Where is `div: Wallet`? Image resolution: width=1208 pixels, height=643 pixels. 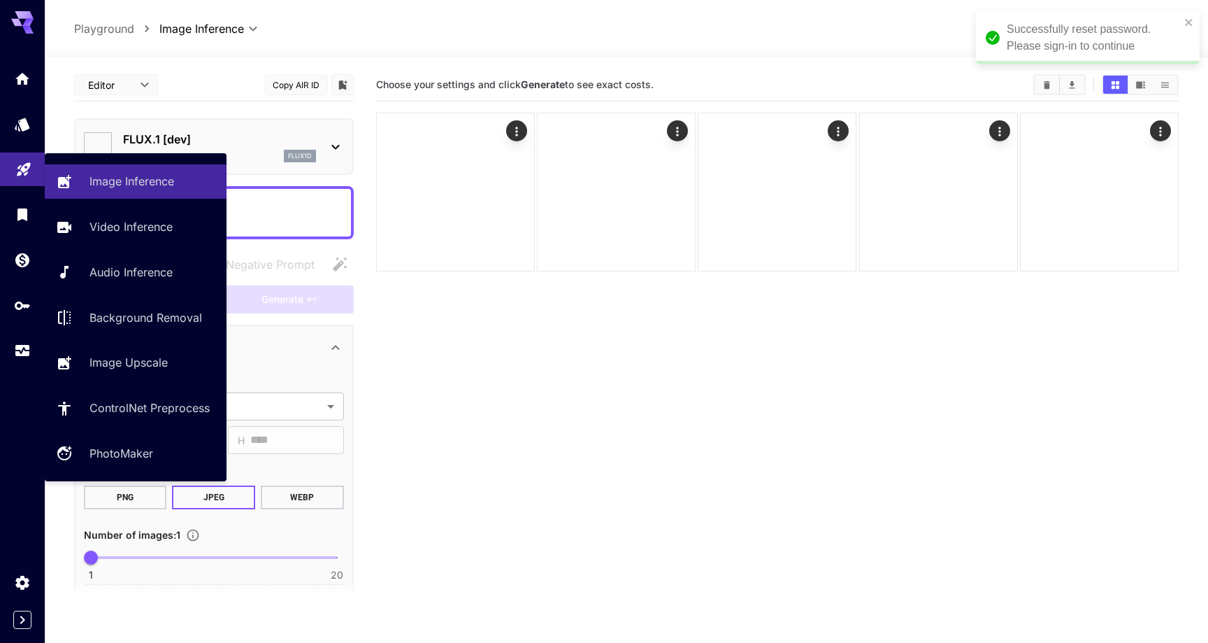 div: Wallet is located at coordinates (22, 259).